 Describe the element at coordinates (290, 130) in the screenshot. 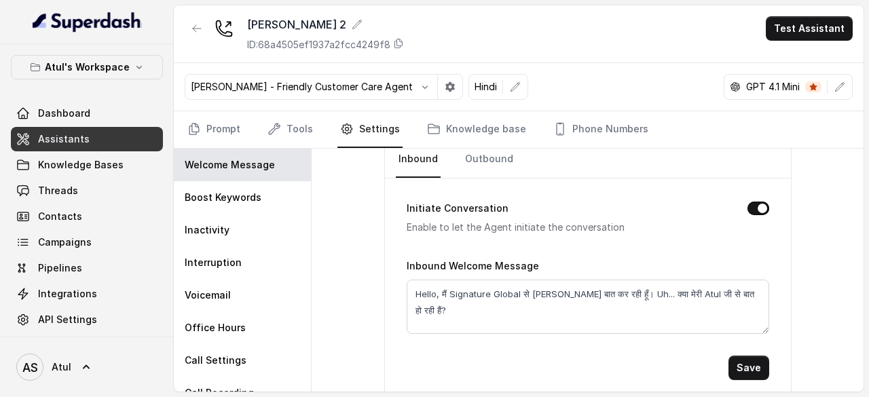

I see `a: Tools` at that location.